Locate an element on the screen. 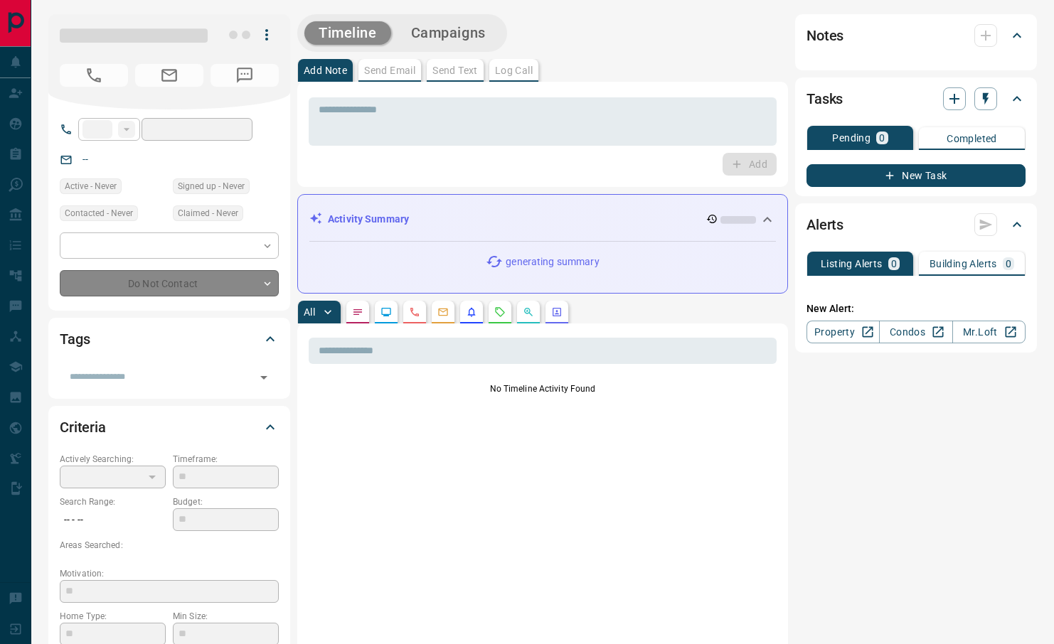 The image size is (1054, 644). p: All is located at coordinates (309, 312).